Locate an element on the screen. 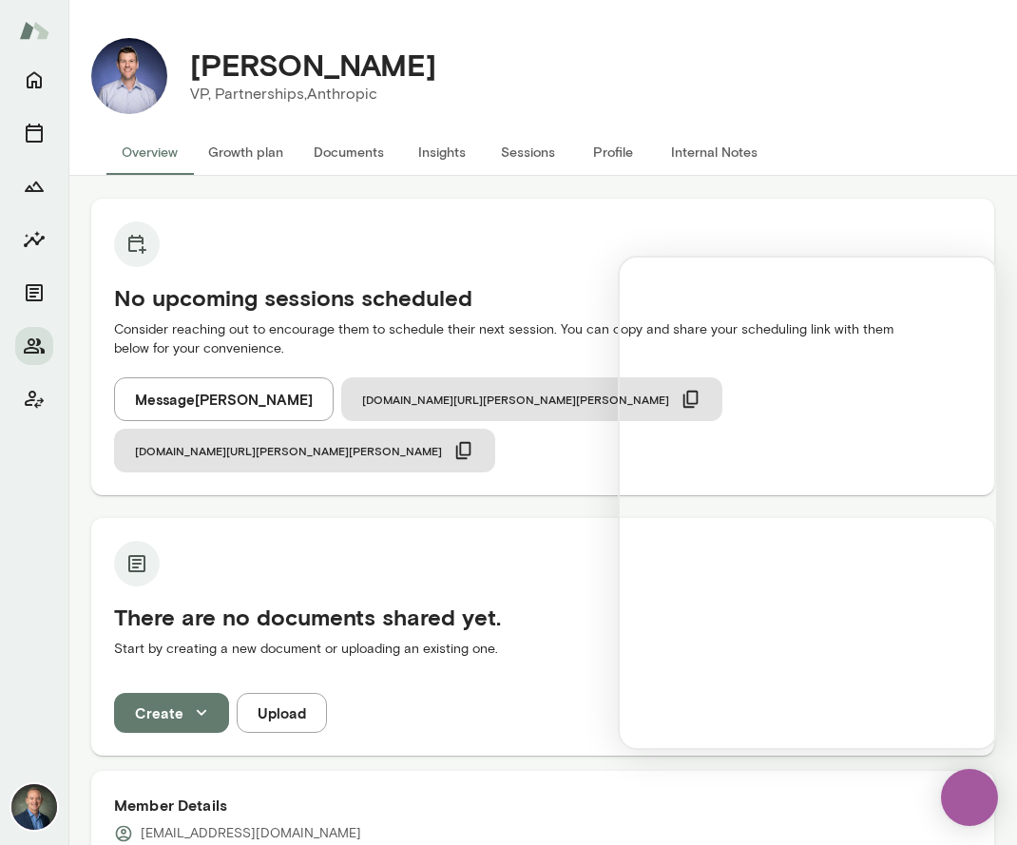 The image size is (1017, 845). button: Internal Notes is located at coordinates (714, 152).